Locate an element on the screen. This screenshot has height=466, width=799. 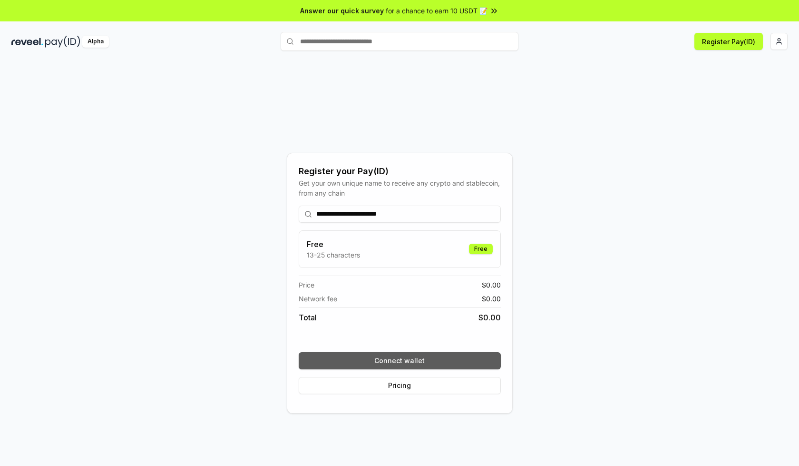
img: pay_id is located at coordinates (63, 41).